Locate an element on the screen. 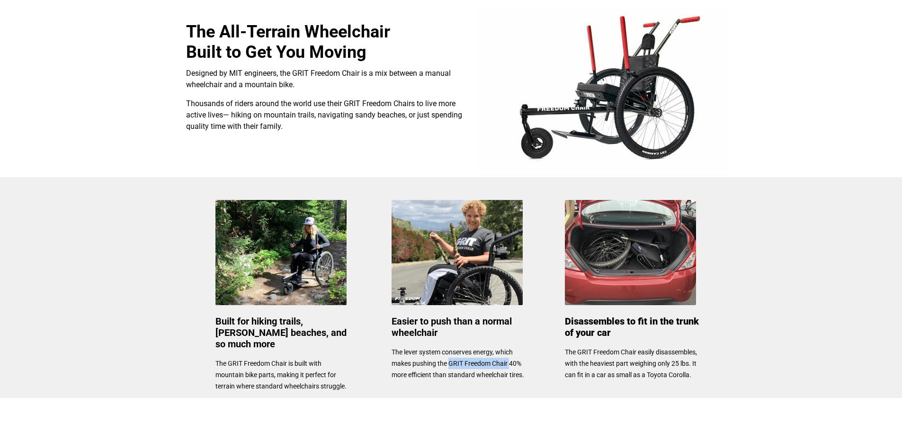 Image resolution: width=902 pixels, height=425 pixels. span: Designed by MIT engineers, the GRIT Freedom Chair is a mix between a manual wheelchair and a moun... is located at coordinates (318, 79).